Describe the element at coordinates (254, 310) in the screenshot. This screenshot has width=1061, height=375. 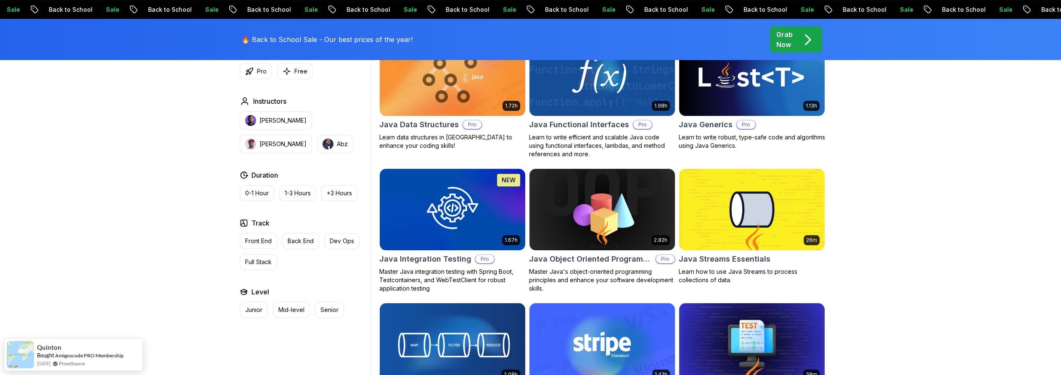
I see `p: Junior` at that location.